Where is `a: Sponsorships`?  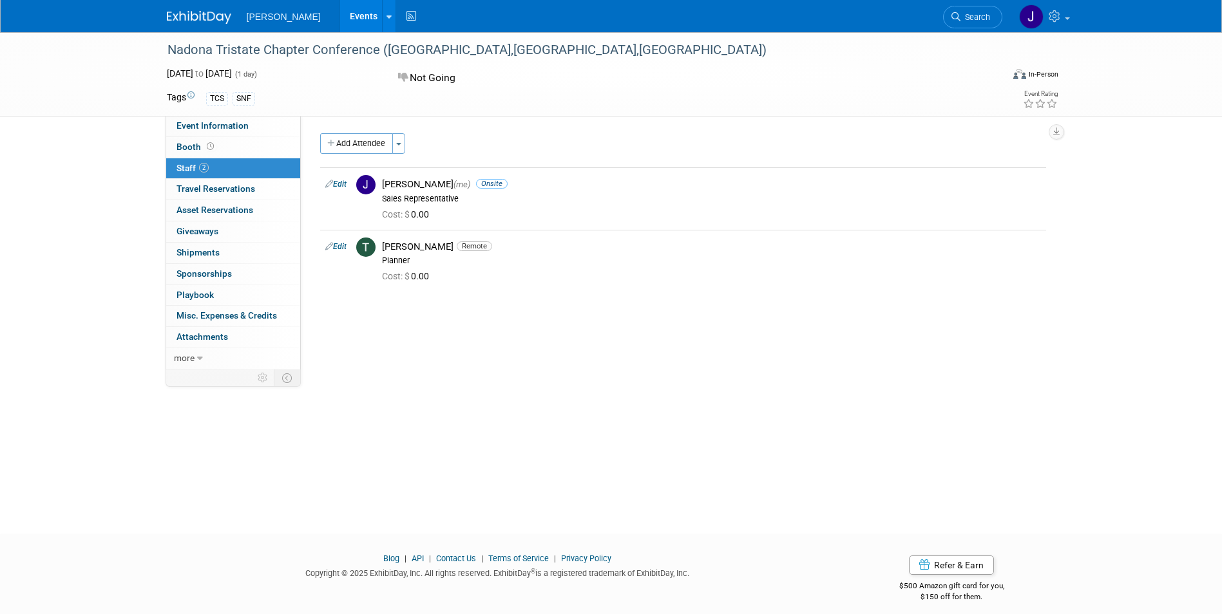
a: Sponsorships is located at coordinates (233, 274).